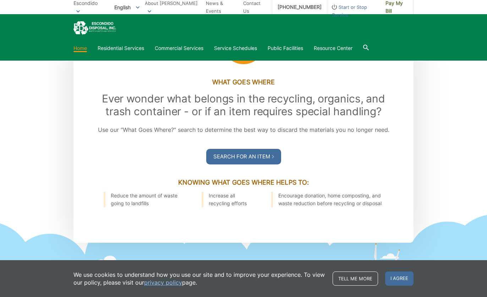 The width and height of the screenshot is (487, 297). I want to click on h2: Ever wonder what belongs in the recycling, organics, and trash container - or if an item requires..., so click(243, 105).